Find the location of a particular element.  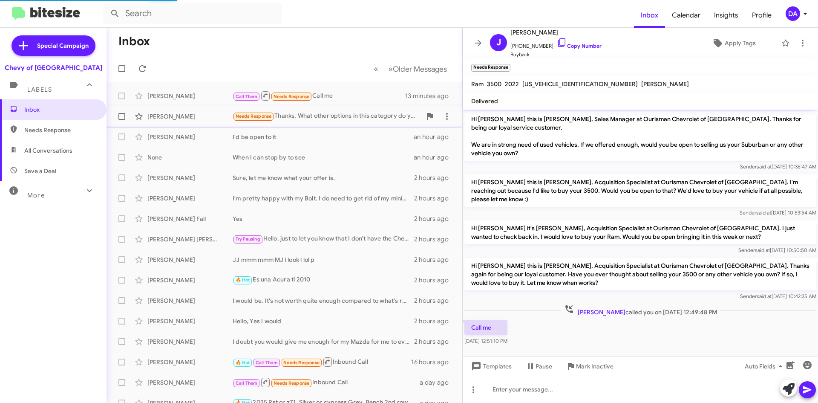

div: 13 minutes ago is located at coordinates (430, 96).